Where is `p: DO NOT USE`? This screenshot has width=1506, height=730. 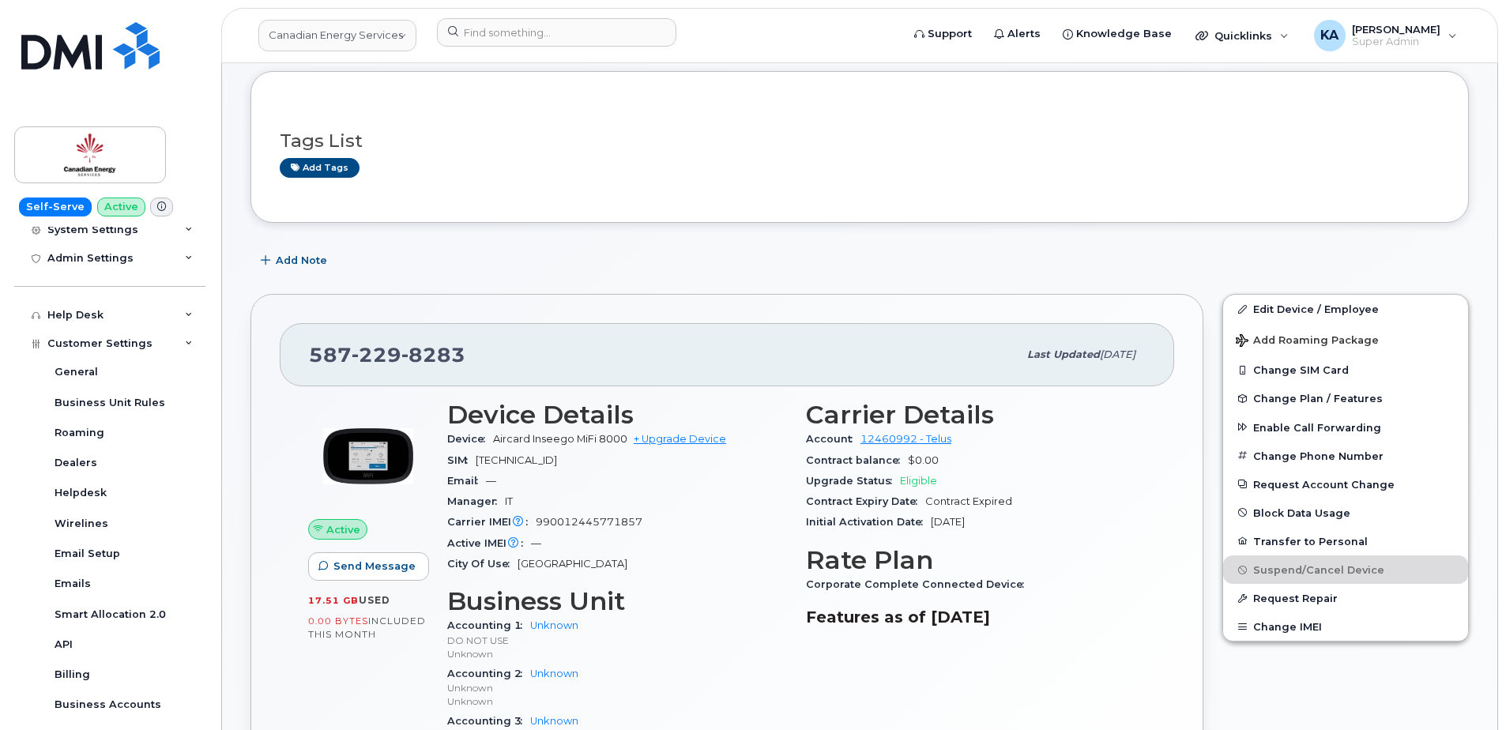
p: DO NOT USE is located at coordinates (617, 640).